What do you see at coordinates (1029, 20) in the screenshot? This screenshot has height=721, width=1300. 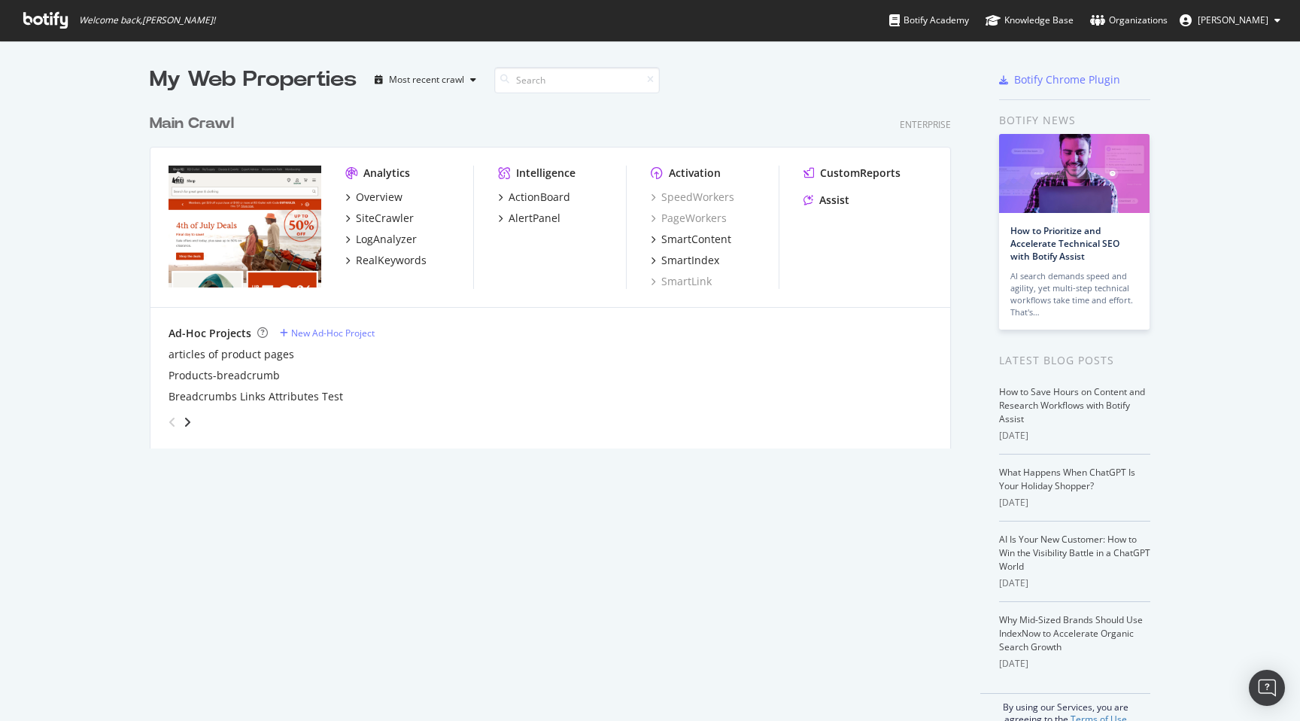 I see `div: Knowledge Base` at bounding box center [1029, 20].